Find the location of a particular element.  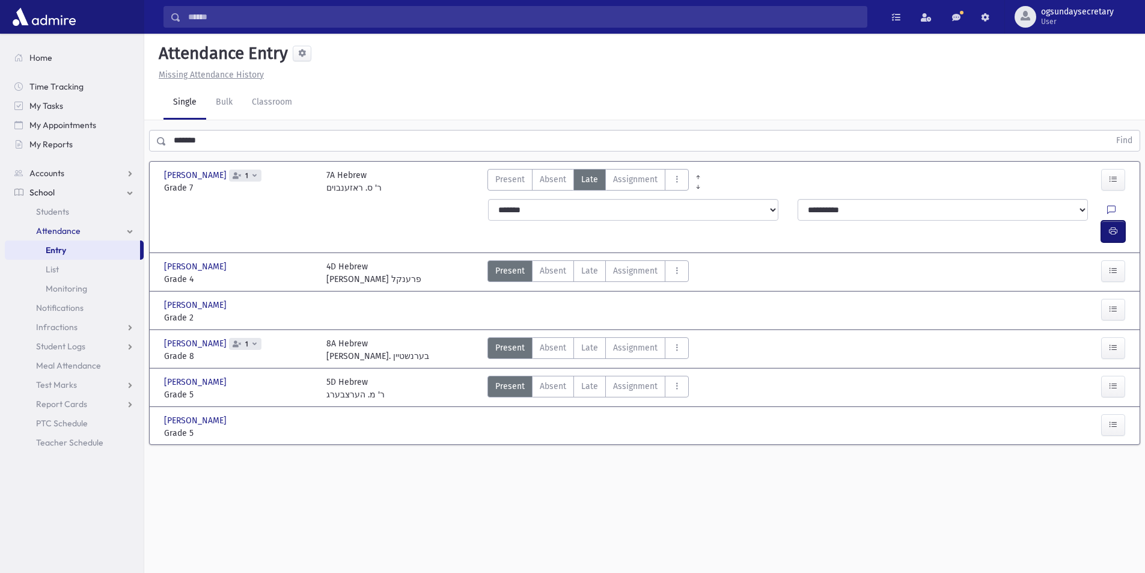

span: Attendance is located at coordinates (58, 231).